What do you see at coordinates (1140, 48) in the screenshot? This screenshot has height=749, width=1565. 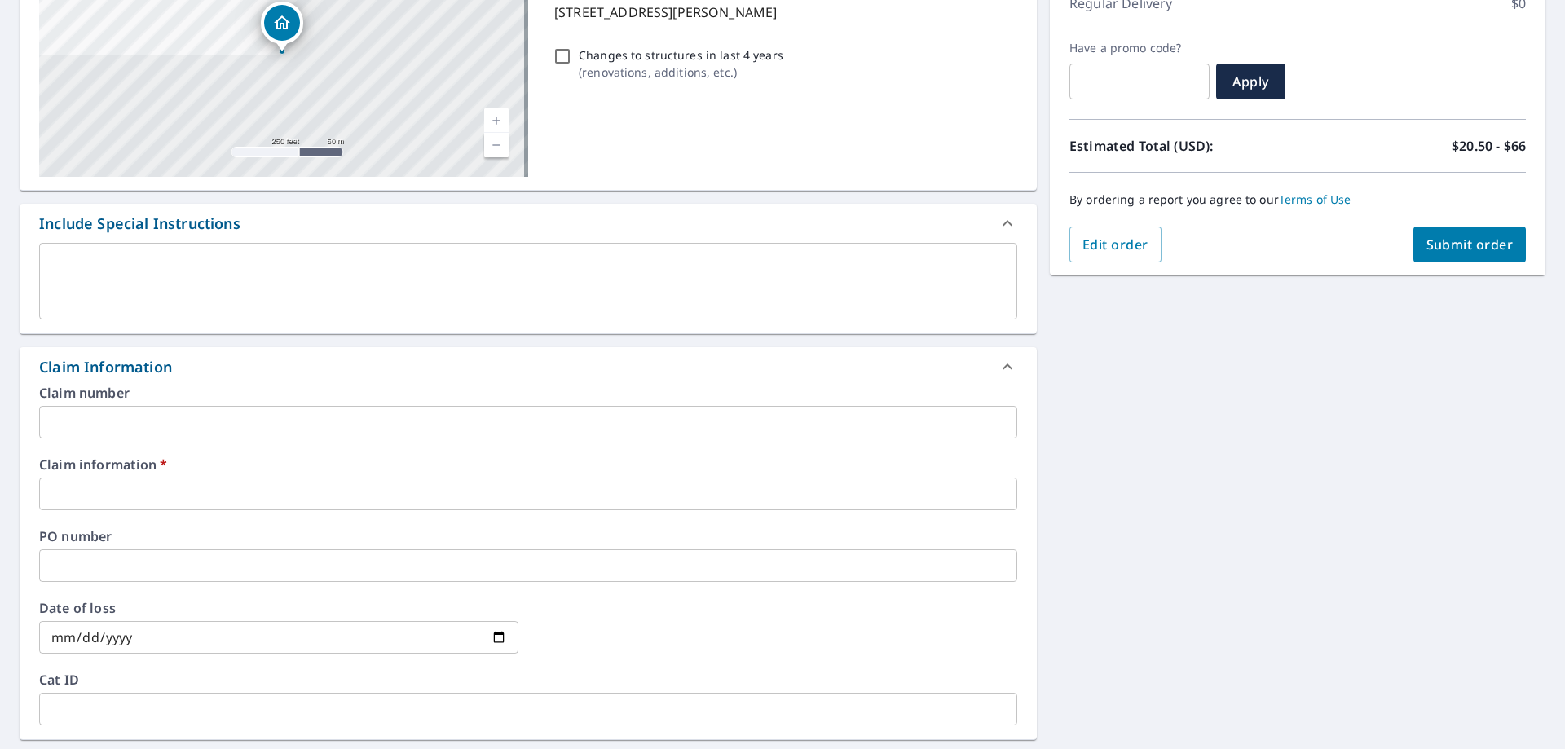 I see `label: Have a promo code?` at bounding box center [1140, 48].